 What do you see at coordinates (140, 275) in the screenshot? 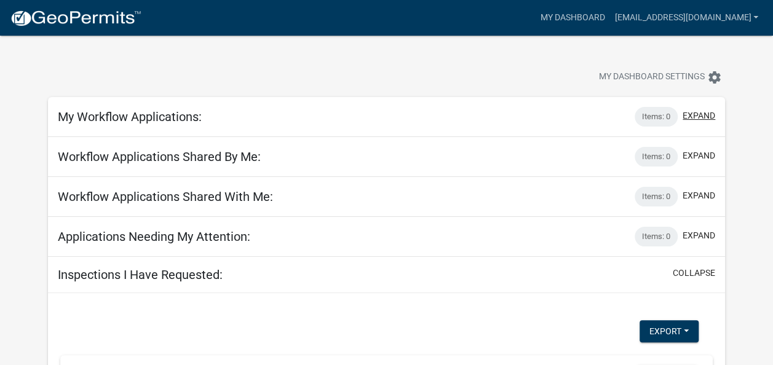
I see `h5: Inspections I Have Requested:` at bounding box center [140, 275].